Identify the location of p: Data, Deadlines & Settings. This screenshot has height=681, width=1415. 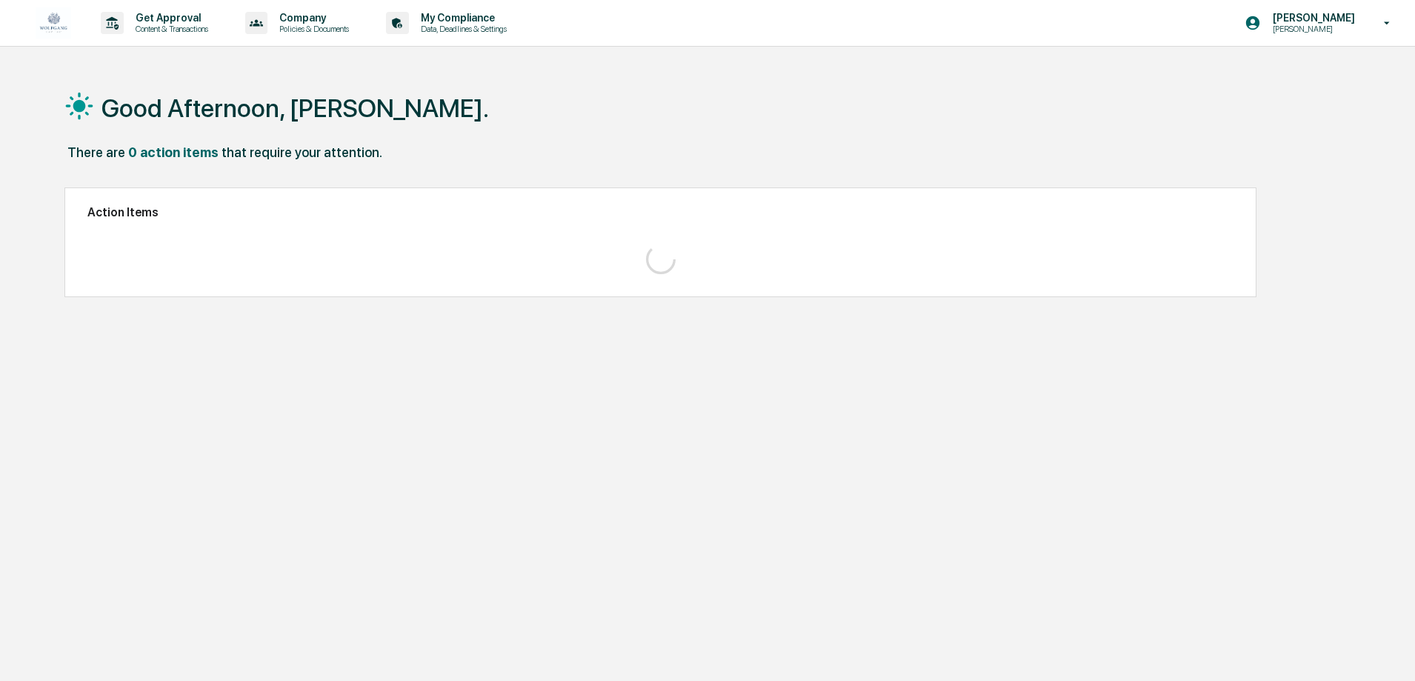
(462, 29).